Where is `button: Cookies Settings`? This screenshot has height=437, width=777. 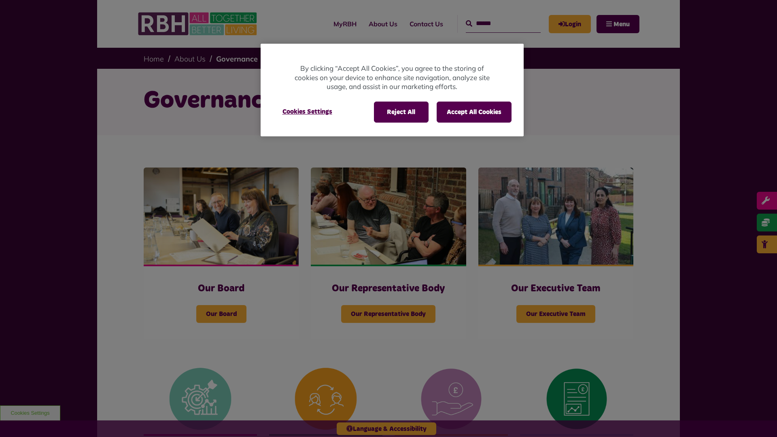 button: Cookies Settings is located at coordinates (307, 112).